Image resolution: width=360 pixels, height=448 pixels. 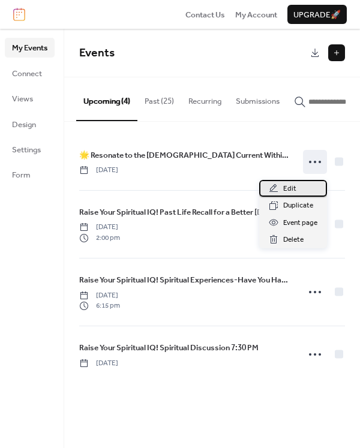 I want to click on a: Connect, so click(x=29, y=73).